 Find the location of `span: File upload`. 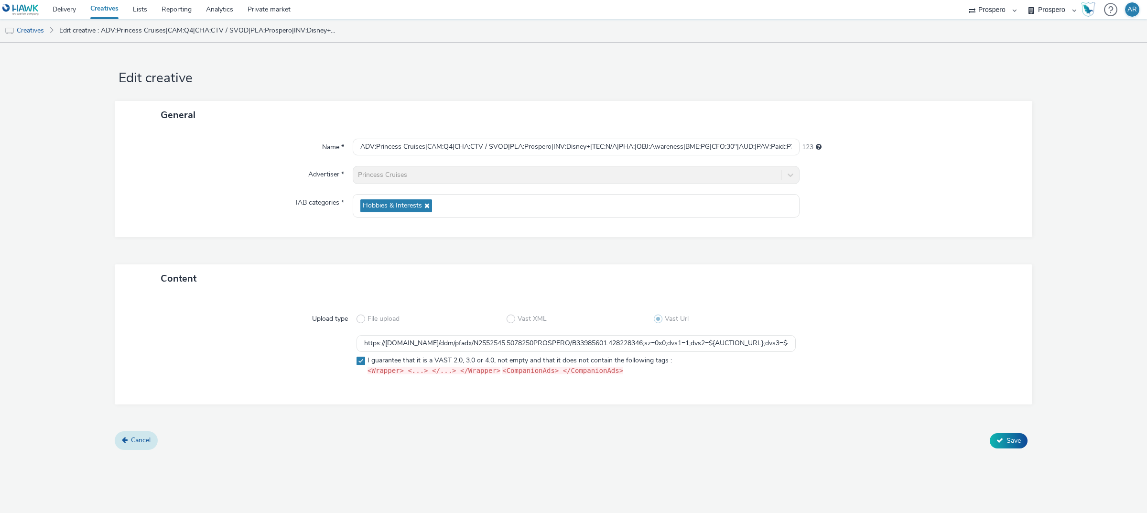

span: File upload is located at coordinates (383, 319).